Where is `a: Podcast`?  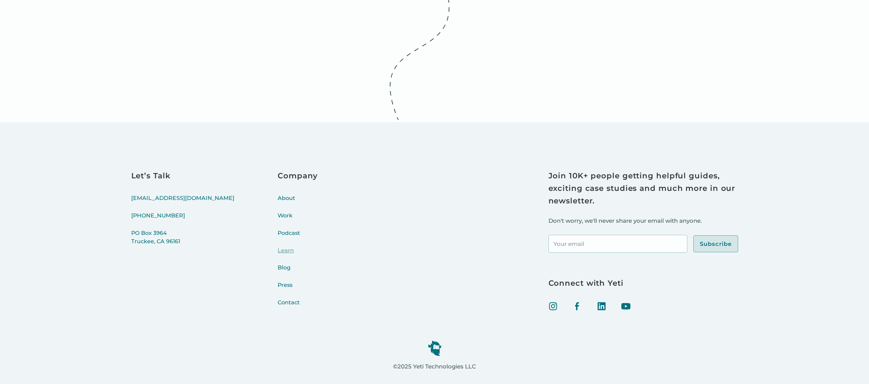
a: Podcast is located at coordinates (298, 238).